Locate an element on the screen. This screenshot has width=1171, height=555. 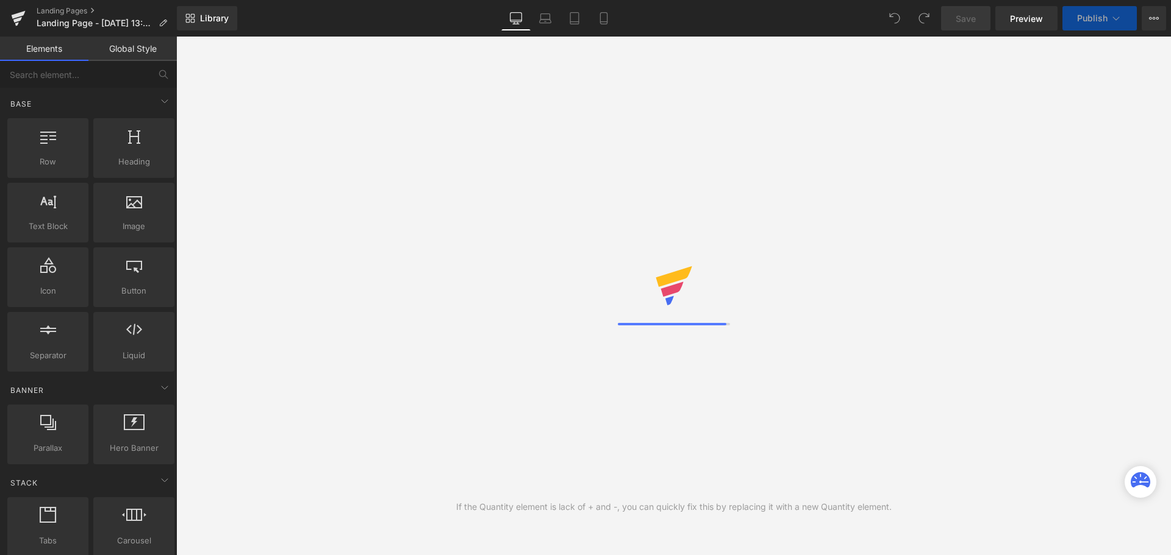
span: Liquid is located at coordinates (134, 355).